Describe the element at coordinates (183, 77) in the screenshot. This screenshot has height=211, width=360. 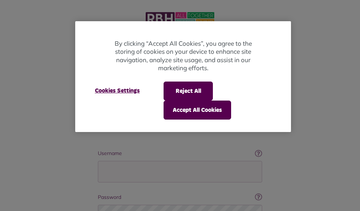
I see `div: Cookie banner` at that location.